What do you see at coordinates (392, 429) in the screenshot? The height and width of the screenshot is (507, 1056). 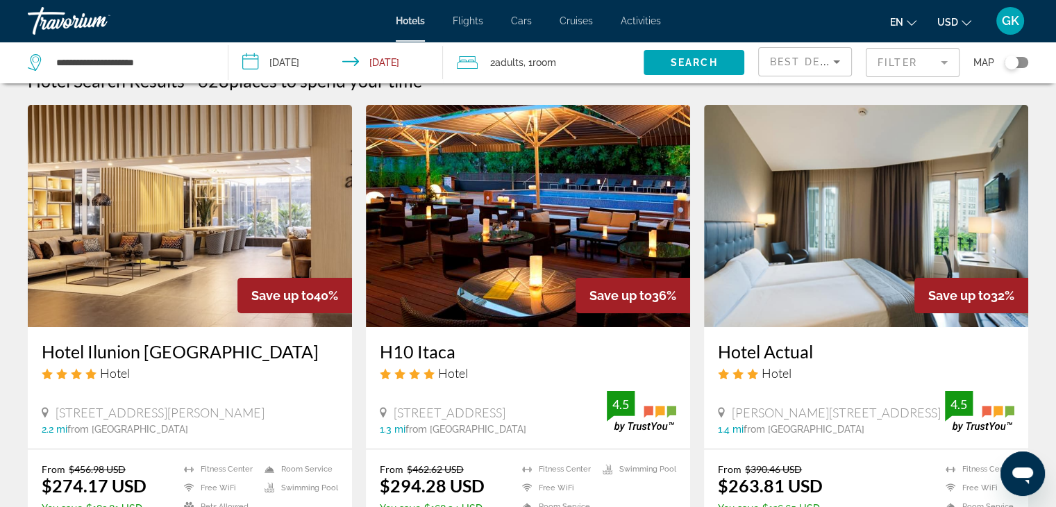 I see `span: 1.3 mi` at bounding box center [392, 429].